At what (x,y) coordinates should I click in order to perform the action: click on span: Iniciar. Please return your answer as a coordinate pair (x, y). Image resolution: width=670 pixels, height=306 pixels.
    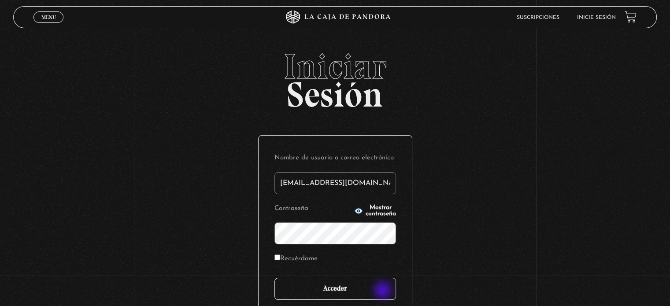
    Looking at the image, I should click on (335, 66).